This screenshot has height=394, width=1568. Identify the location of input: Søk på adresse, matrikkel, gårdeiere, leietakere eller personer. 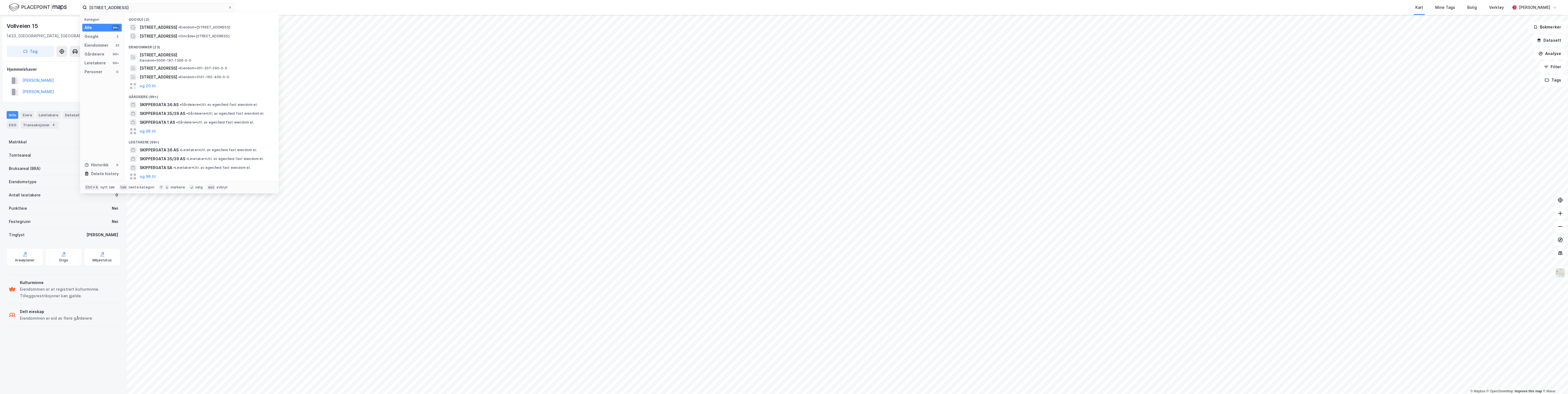
(157, 7).